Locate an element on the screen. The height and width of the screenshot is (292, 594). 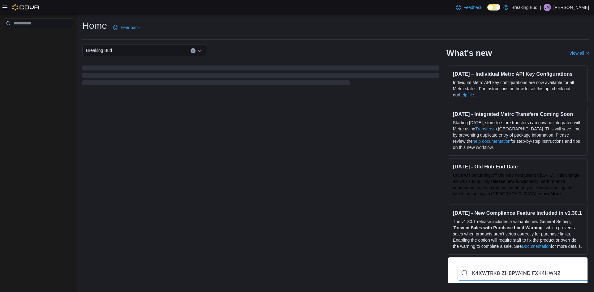
span: JM is located at coordinates (547, 7).